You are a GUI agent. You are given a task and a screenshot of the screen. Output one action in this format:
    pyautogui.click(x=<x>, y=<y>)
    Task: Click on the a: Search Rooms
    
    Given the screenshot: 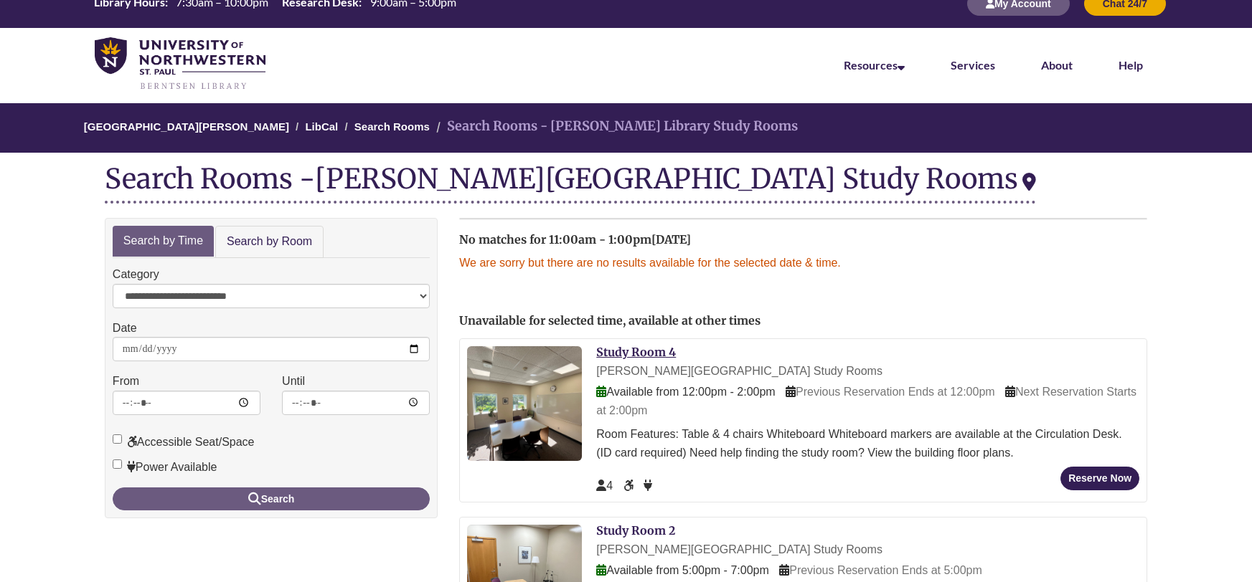 What is the action you would take?
    pyautogui.click(x=392, y=126)
    